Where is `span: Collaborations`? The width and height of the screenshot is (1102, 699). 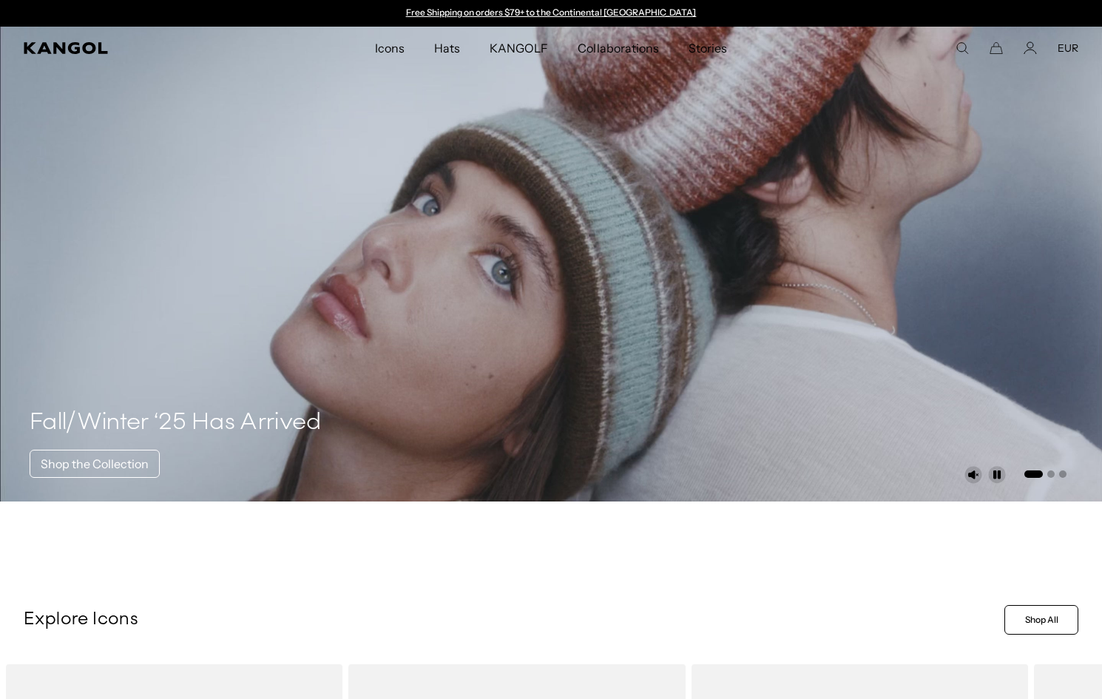
span: Collaborations is located at coordinates (618, 48).